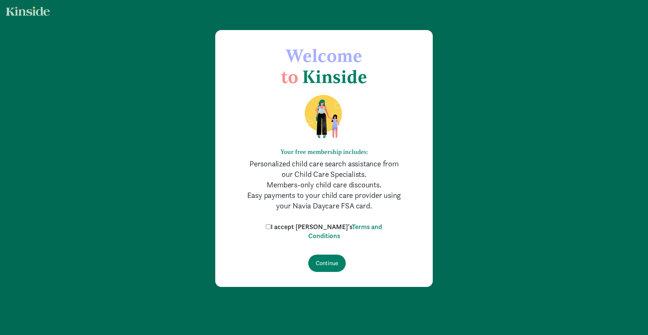 This screenshot has width=648, height=335. What do you see at coordinates (335, 77) in the screenshot?
I see `span: Kinside` at bounding box center [335, 77].